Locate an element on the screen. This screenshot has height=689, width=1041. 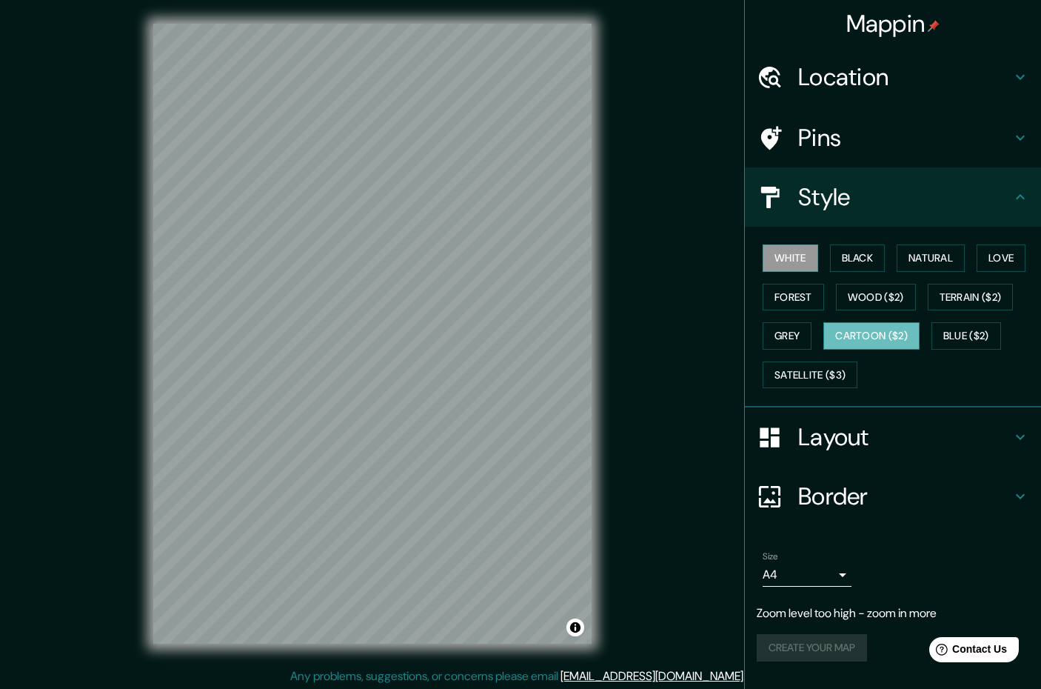
h4: Layout is located at coordinates (905, 437).